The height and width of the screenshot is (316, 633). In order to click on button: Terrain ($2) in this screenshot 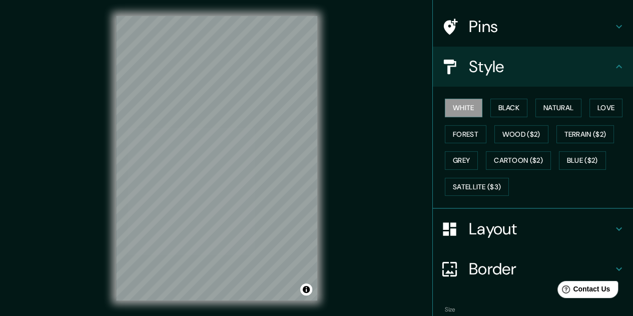, I will do `click(585, 134)`.